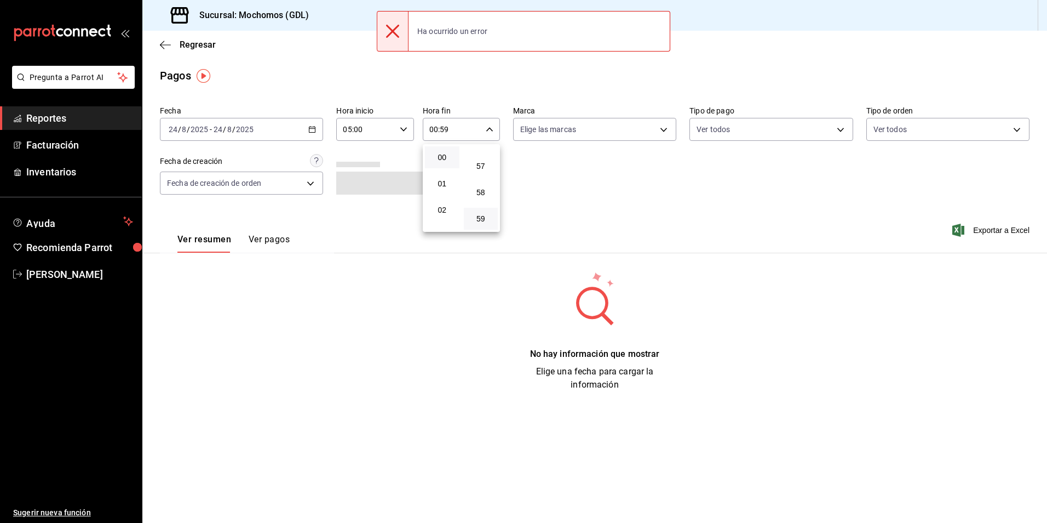 Image resolution: width=1047 pixels, height=523 pixels. Describe the element at coordinates (442, 184) in the screenshot. I see `button: 01` at that location.